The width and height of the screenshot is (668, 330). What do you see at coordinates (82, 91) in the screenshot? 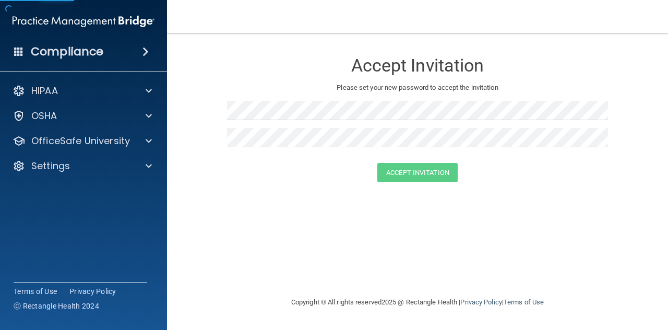
I see `a: HIPAA` at bounding box center [82, 91].